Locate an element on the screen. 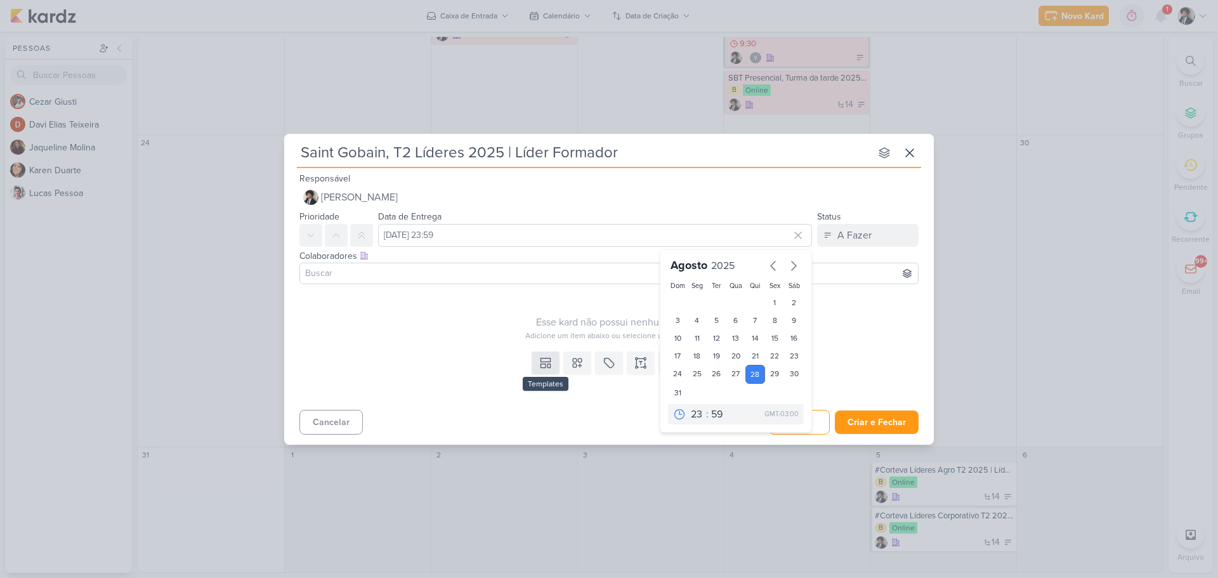 The height and width of the screenshot is (578, 1218). div: Ter is located at coordinates (716, 286).